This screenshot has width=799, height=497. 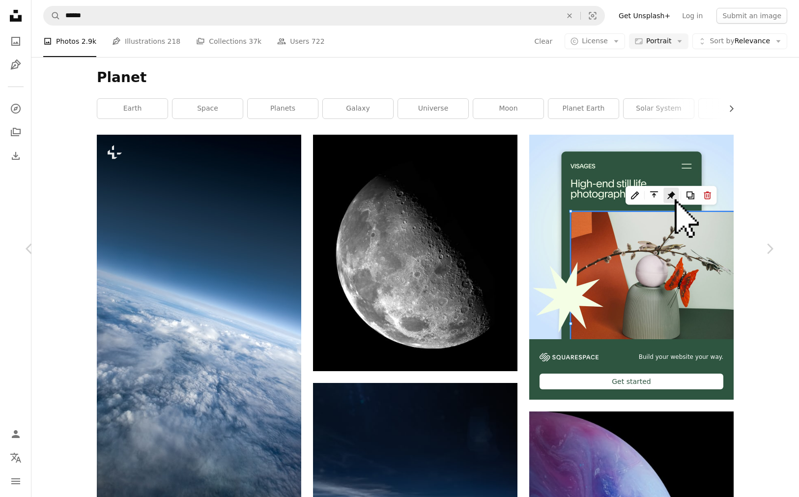 I want to click on a: saturn, so click(x=734, y=109).